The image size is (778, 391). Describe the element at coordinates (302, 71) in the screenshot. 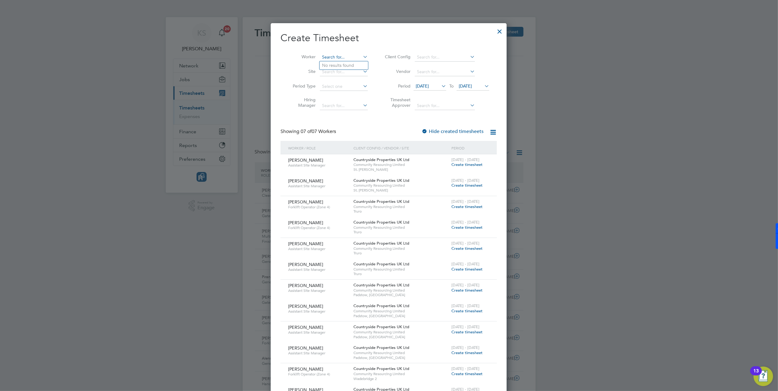

I see `label: Site` at that location.